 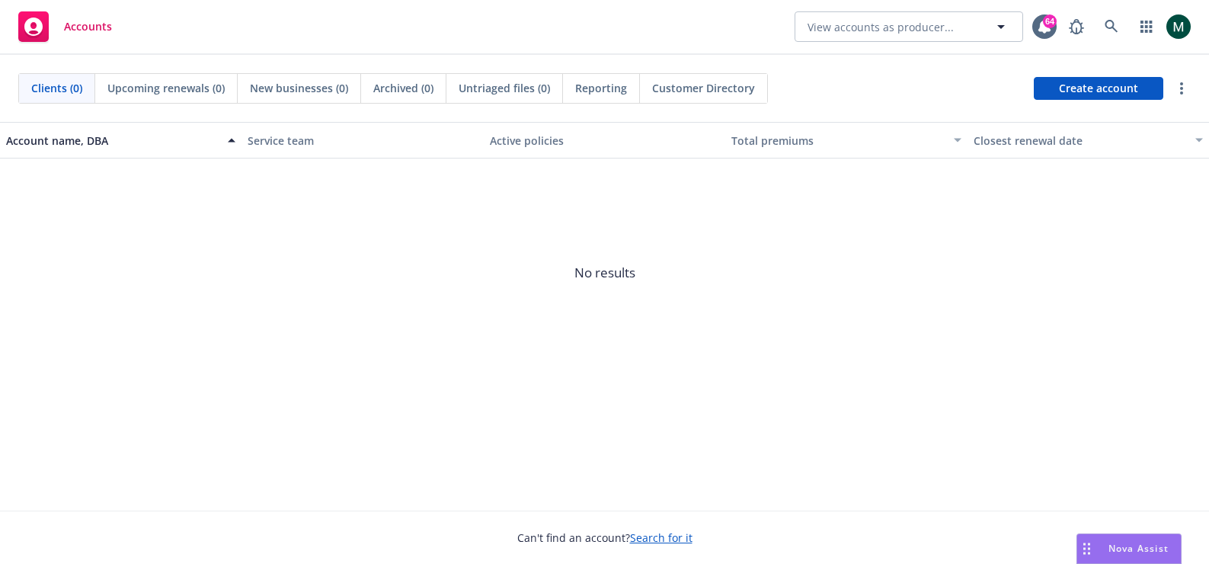 I want to click on span: Accounts, so click(x=88, y=27).